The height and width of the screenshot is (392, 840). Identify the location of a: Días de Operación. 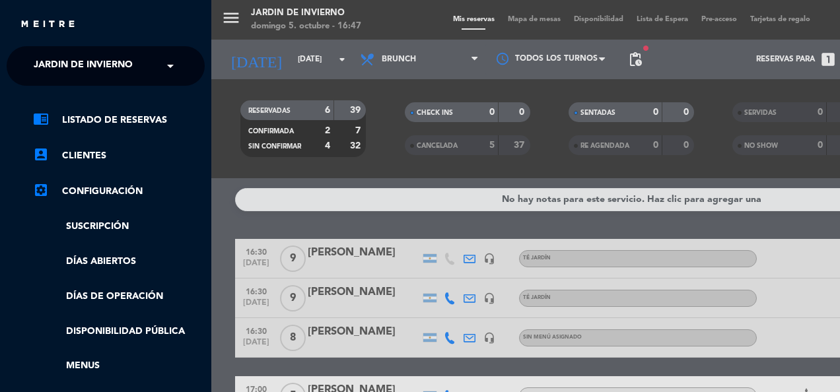
(119, 297).